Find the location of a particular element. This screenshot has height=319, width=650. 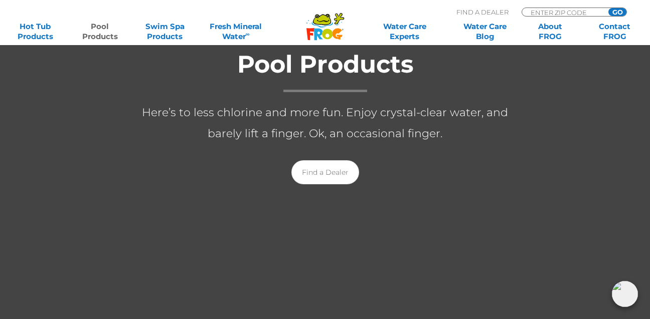

a: ContactFROG is located at coordinates (615, 32).